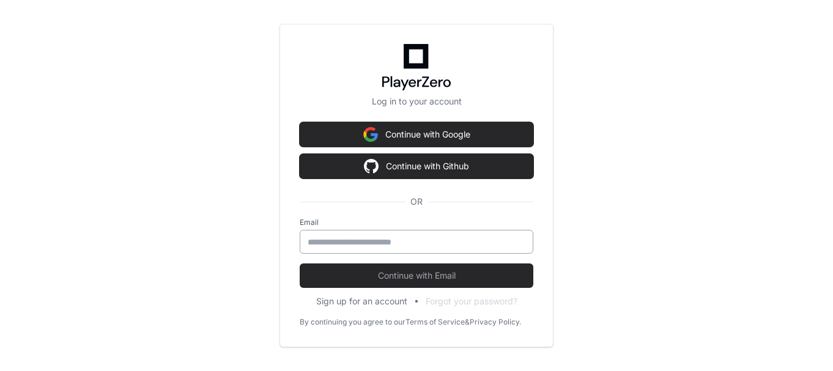 Image resolution: width=833 pixels, height=371 pixels. Describe the element at coordinates (361, 302) in the screenshot. I see `button: Sign up for an account` at that location.